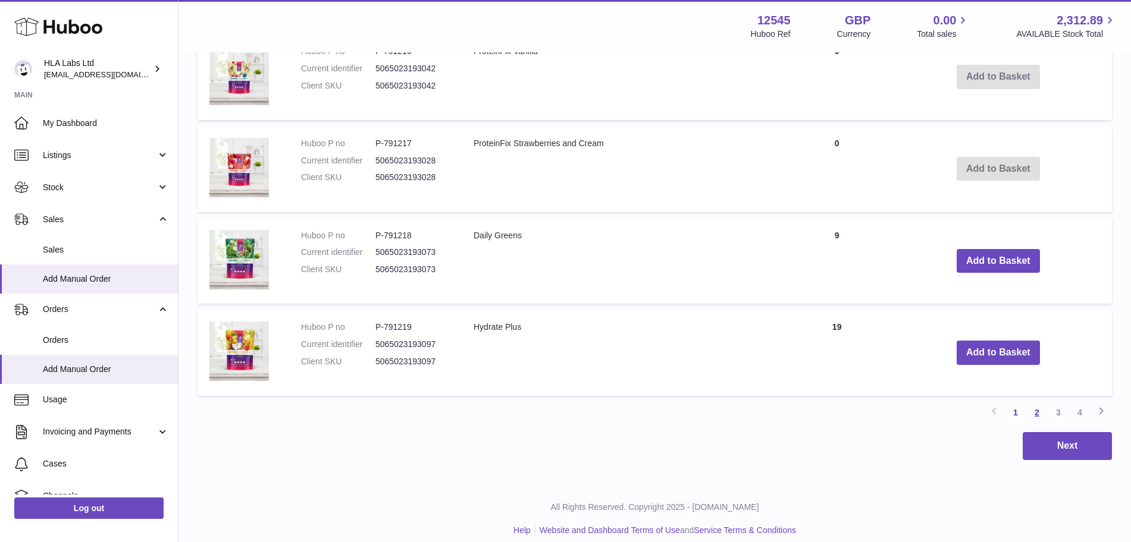 Image resolution: width=1131 pixels, height=542 pixels. What do you see at coordinates (239, 352) in the screenshot?
I see `img: Hydrate Plus` at bounding box center [239, 352].